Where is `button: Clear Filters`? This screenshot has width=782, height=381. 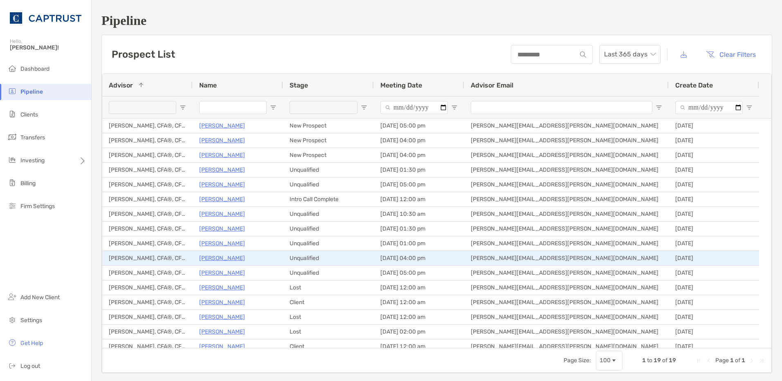
button: Clear Filters is located at coordinates (731, 54).